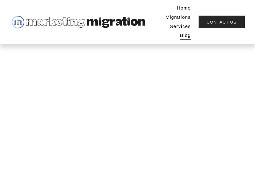  Describe the element at coordinates (184, 8) in the screenshot. I see `a: Home` at that location.